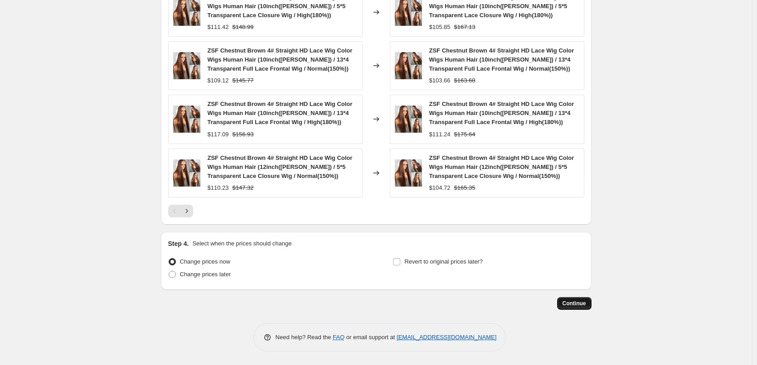  I want to click on span: $104.72, so click(440, 188).